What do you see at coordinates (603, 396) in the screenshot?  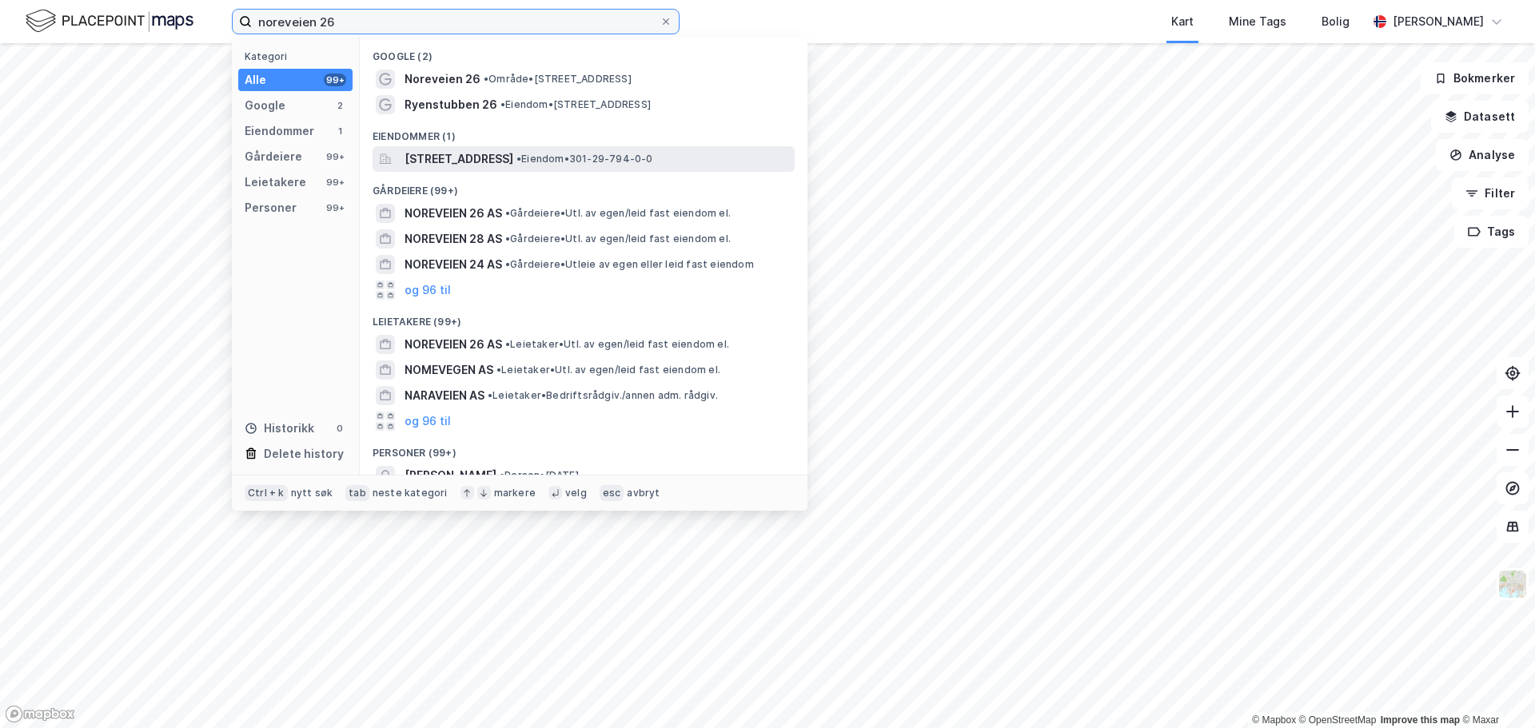 I see `span: Leietaker • Bedriftsrådgiv./annen adm. rådgiv.` at bounding box center [603, 396].